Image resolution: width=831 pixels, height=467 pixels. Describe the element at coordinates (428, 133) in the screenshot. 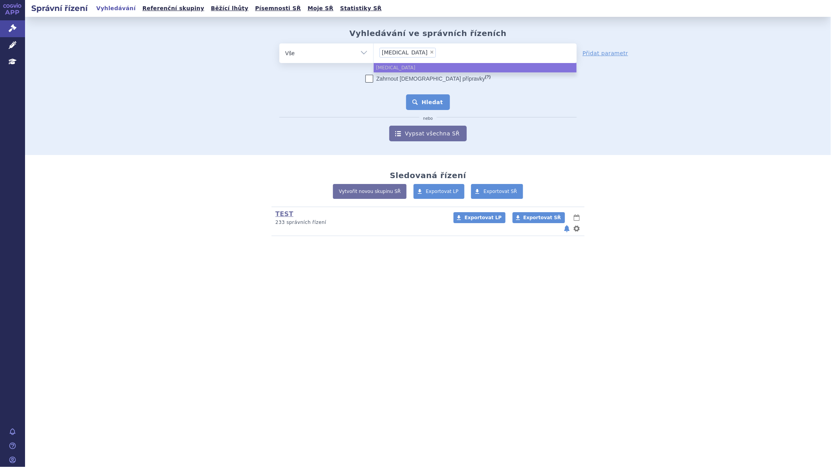

I see `a: Vypsat všechna SŘ` at that location.